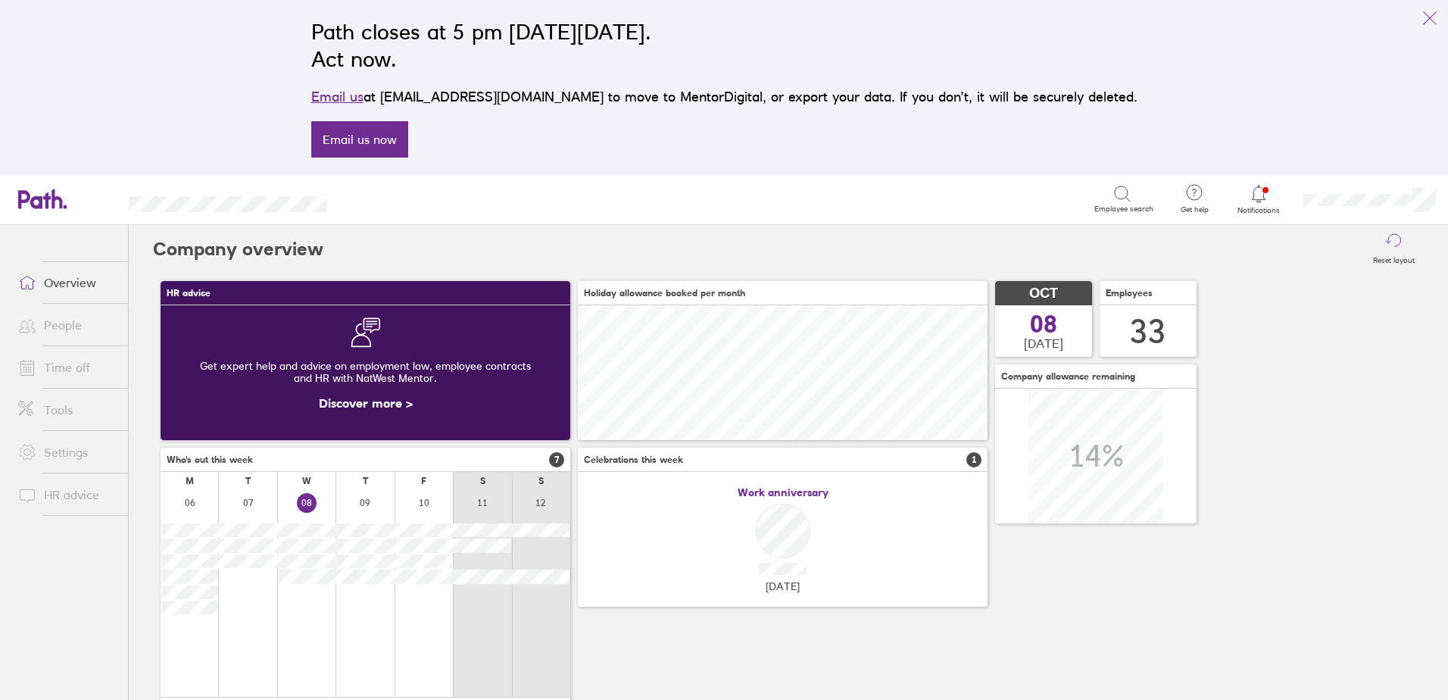 Image resolution: width=1448 pixels, height=700 pixels. Describe the element at coordinates (1194, 210) in the screenshot. I see `span: Get help` at that location.